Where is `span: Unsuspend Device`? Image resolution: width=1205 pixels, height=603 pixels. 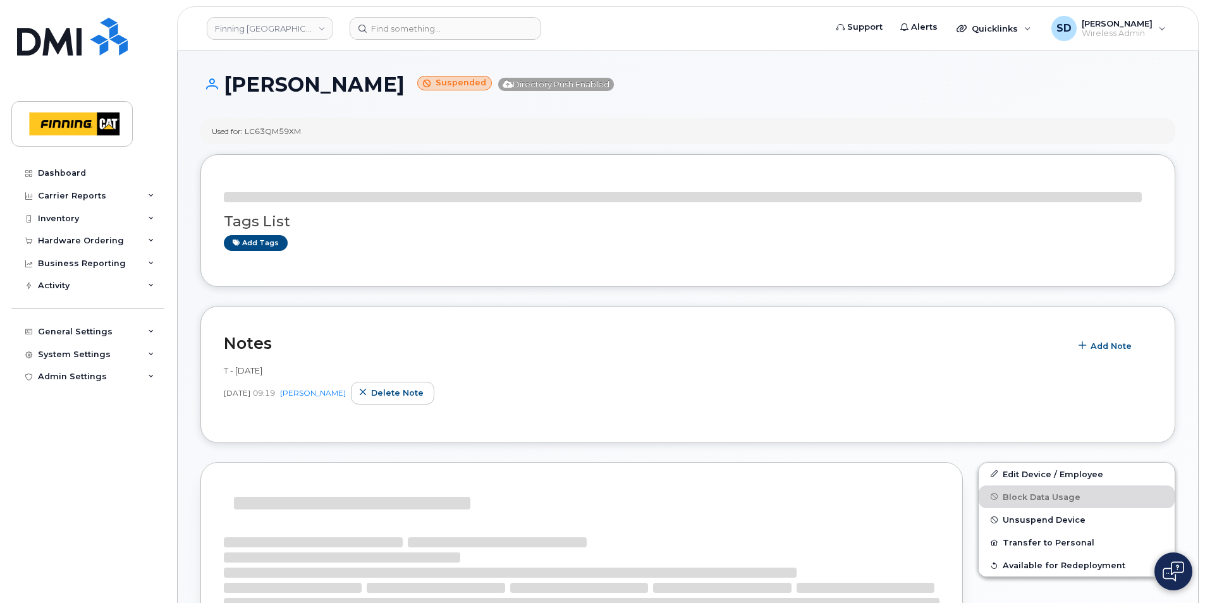
span: Unsuspend Device is located at coordinates (1043, 519).